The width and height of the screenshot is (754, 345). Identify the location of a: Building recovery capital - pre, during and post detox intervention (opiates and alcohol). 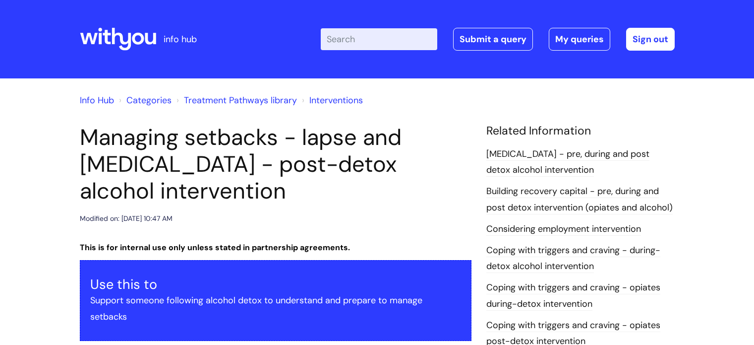
(580, 199).